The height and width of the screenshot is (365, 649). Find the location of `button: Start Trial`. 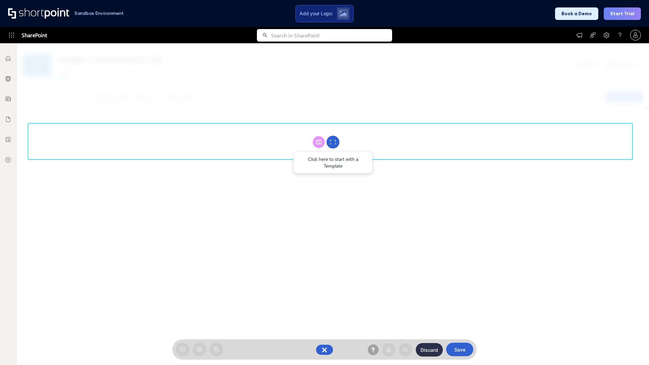

button: Start Trial is located at coordinates (622, 14).